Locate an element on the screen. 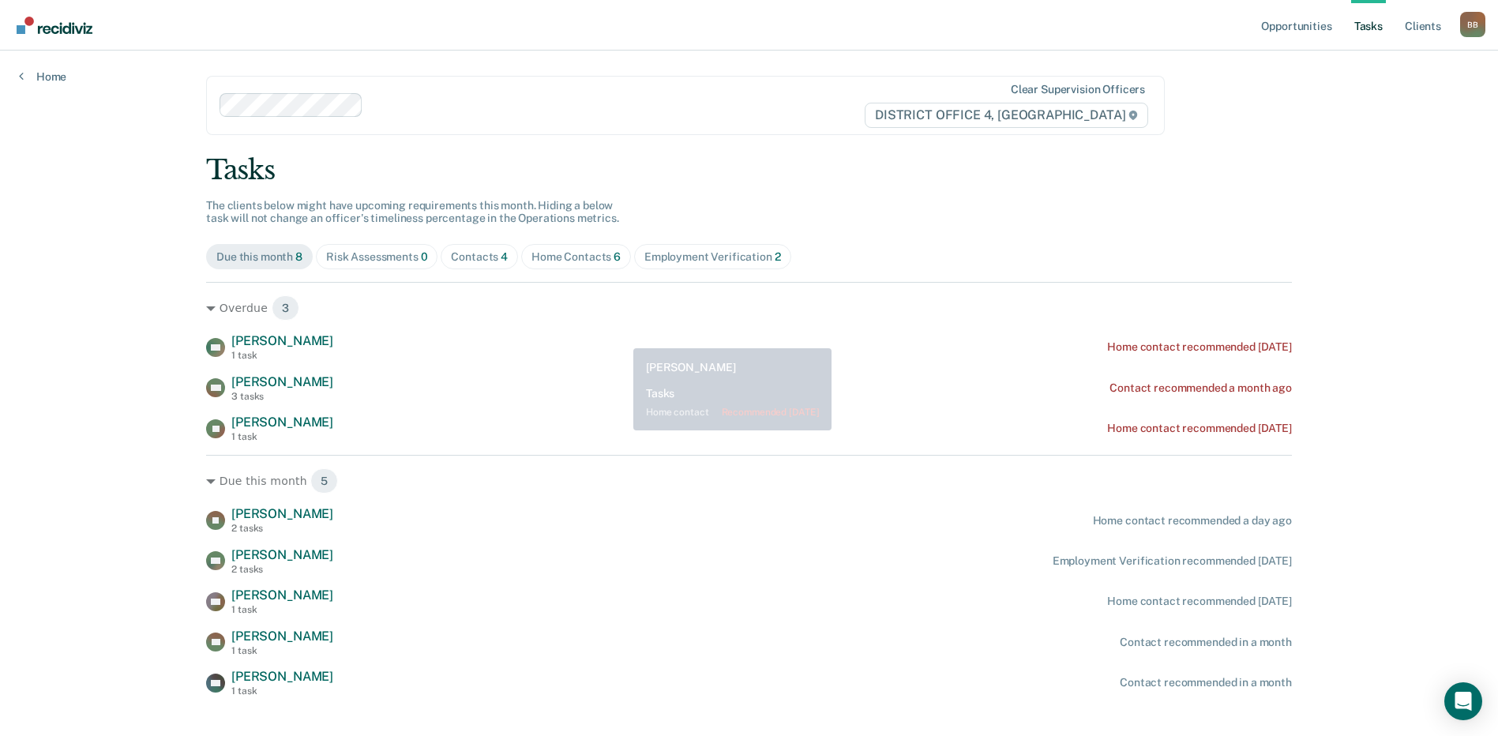 The height and width of the screenshot is (736, 1498). div: B B is located at coordinates (1472, 24).